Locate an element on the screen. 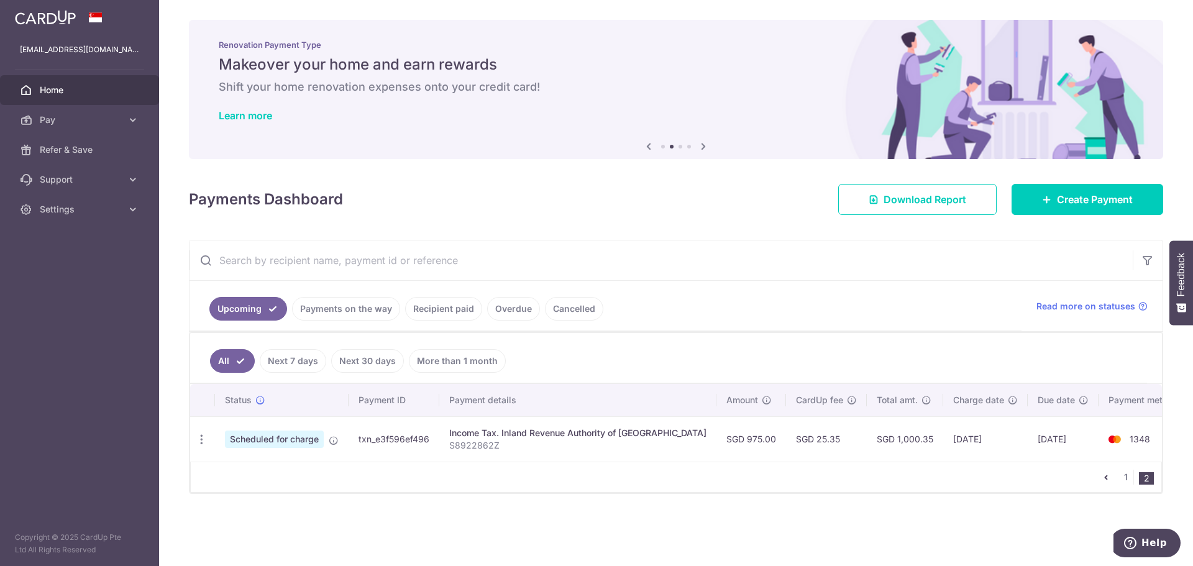  span: Charge date is located at coordinates (979, 400).